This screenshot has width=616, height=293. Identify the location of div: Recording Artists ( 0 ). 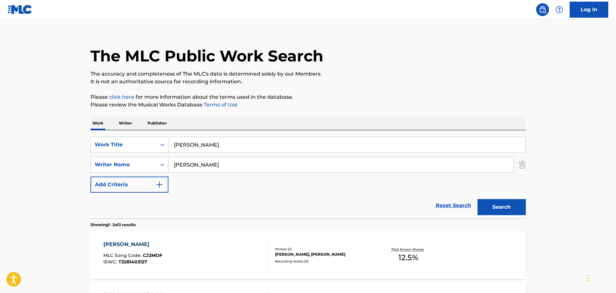
(324, 261).